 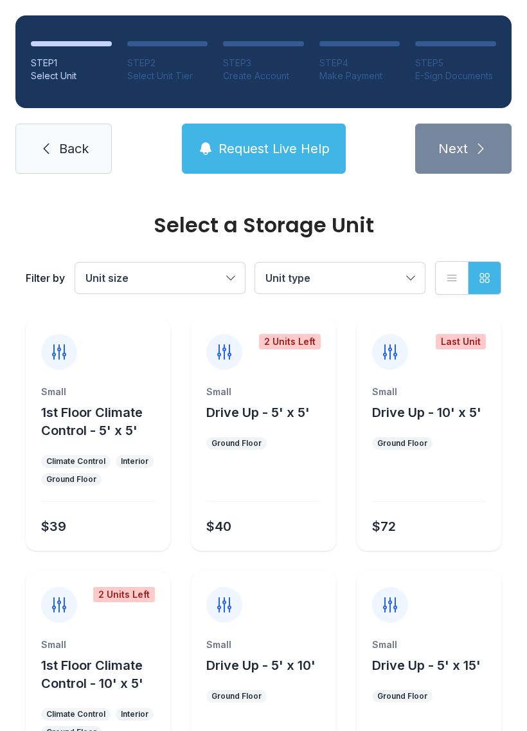 I want to click on div: Last Unit, so click(x=461, y=341).